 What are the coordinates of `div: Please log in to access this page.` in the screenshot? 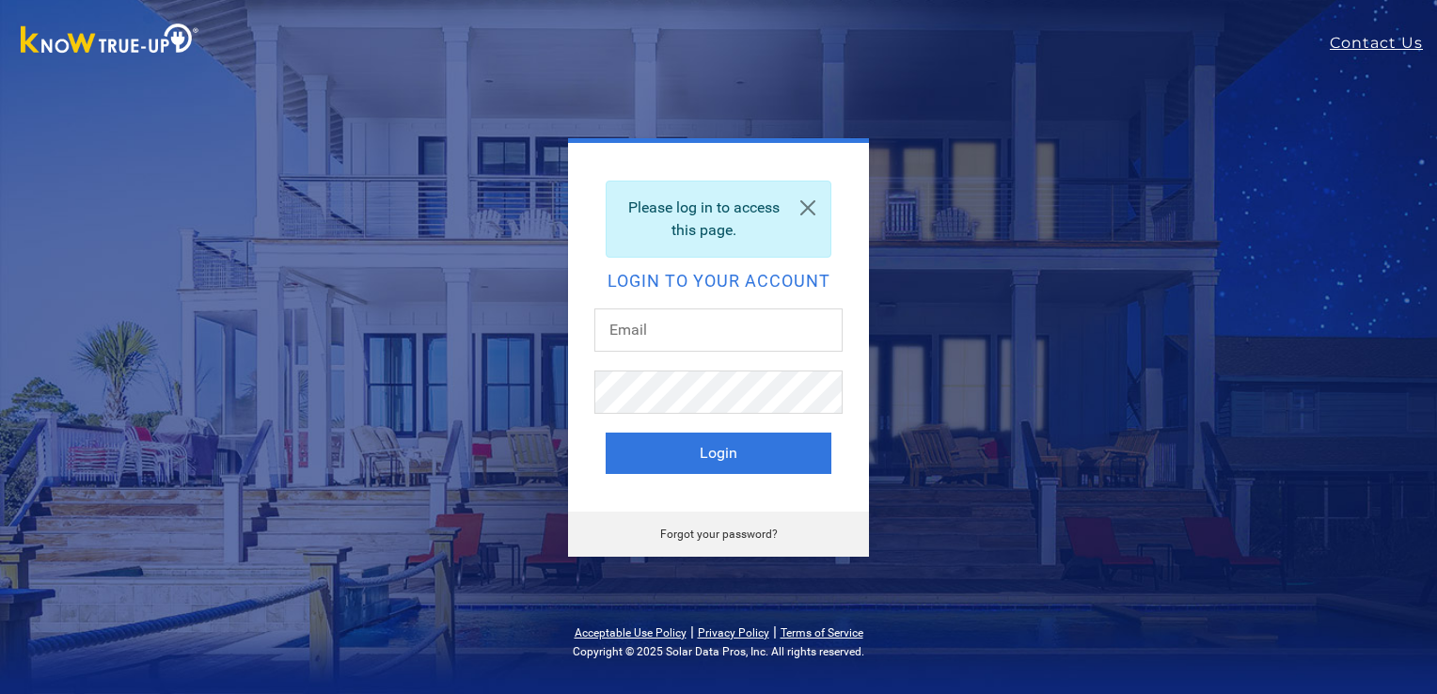 It's located at (719, 219).